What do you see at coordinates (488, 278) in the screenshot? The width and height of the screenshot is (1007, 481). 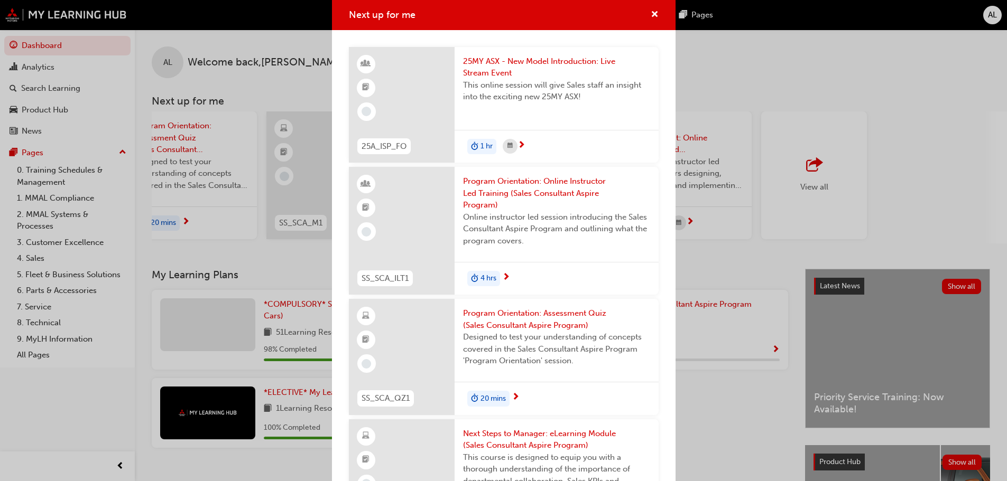 I see `span: 4 hrs` at bounding box center [488, 278].